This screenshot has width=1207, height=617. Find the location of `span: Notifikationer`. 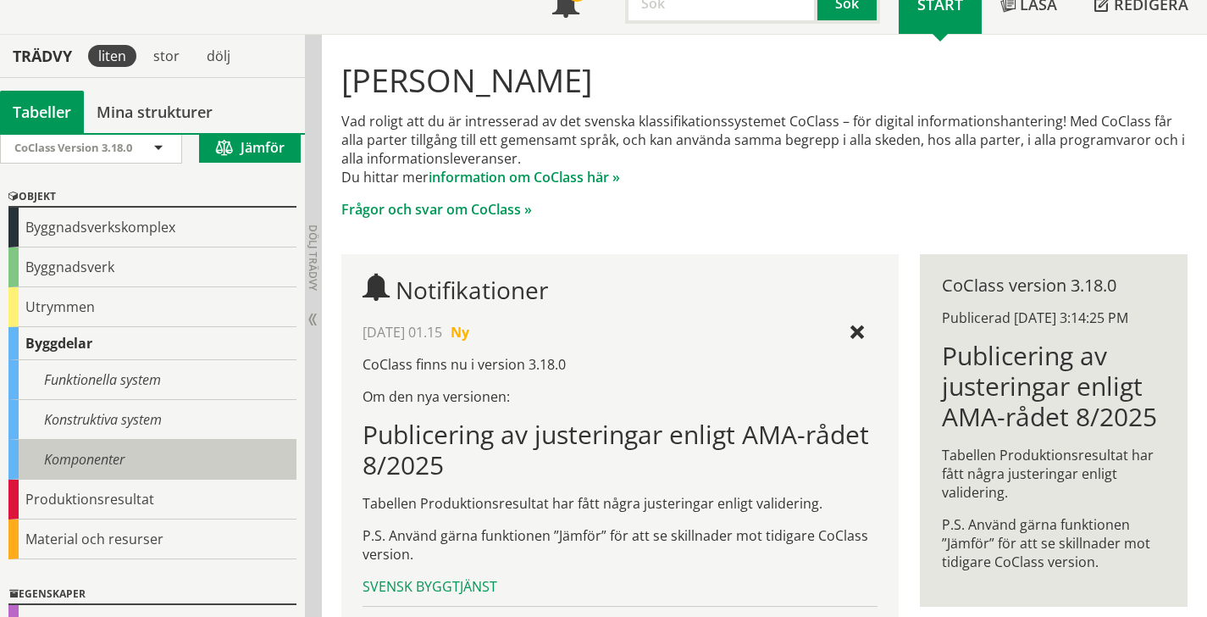

span: Notifikationer is located at coordinates (472, 290).